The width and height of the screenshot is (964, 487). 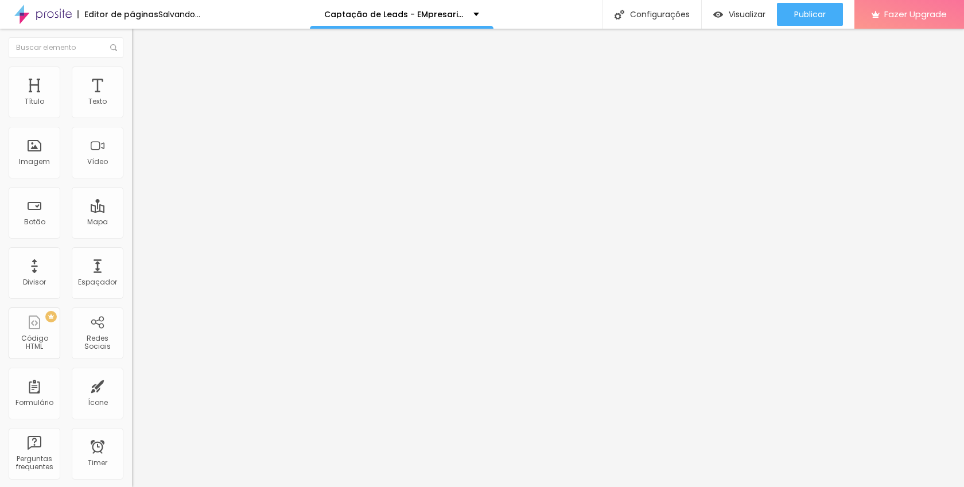 What do you see at coordinates (97, 343) in the screenshot?
I see `div: Redes Sociais` at bounding box center [97, 343].